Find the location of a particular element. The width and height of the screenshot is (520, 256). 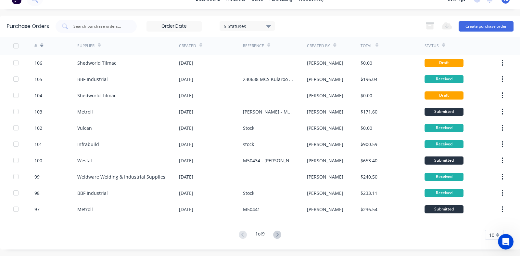

div: 105 is located at coordinates (38, 79).